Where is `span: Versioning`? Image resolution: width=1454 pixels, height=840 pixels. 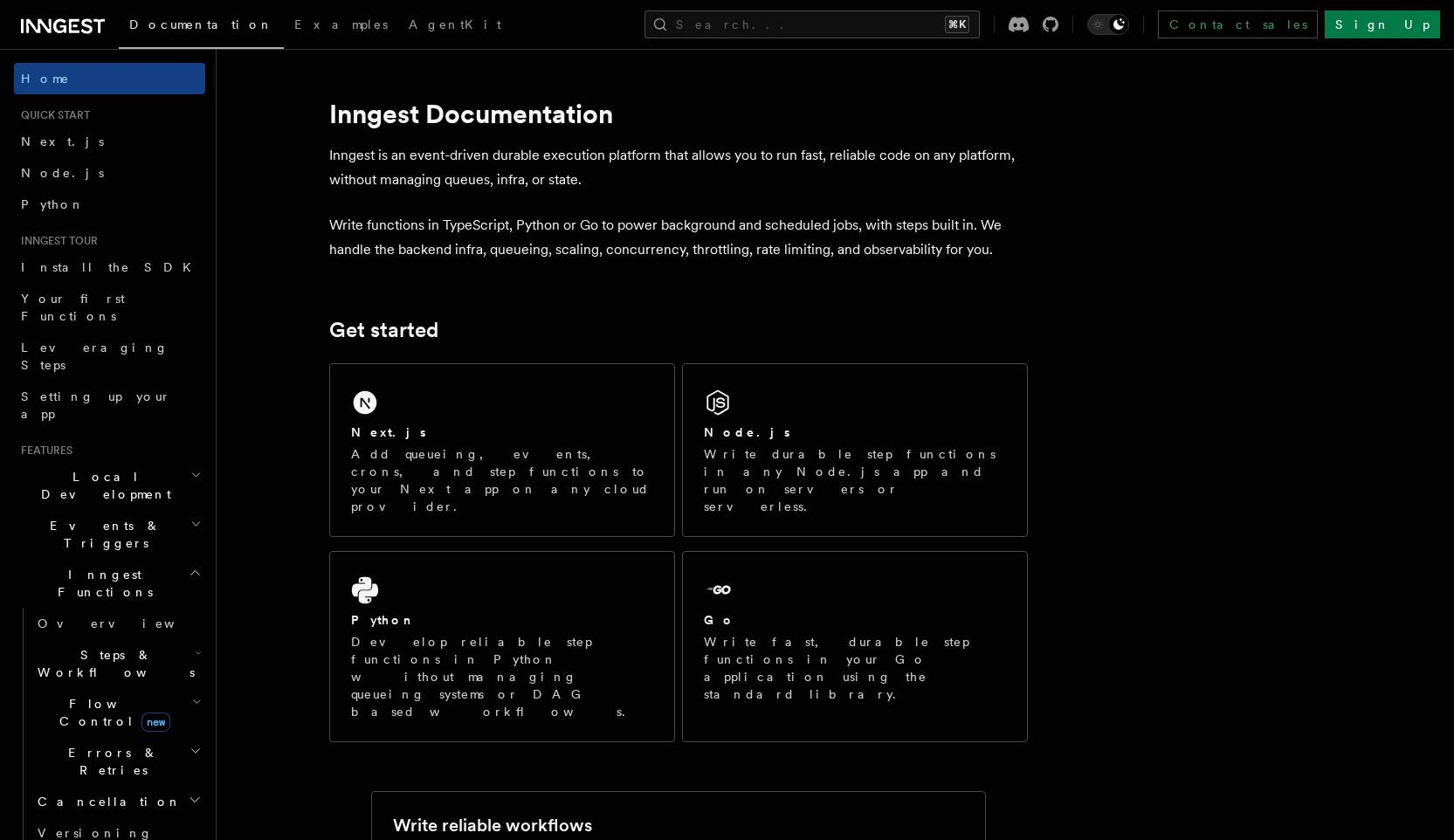
span: Versioning is located at coordinates (95, 832).